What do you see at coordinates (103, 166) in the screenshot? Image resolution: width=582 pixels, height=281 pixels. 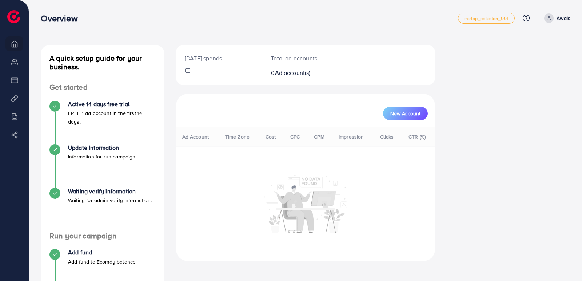 I see `li: Update Information` at bounding box center [103, 166].